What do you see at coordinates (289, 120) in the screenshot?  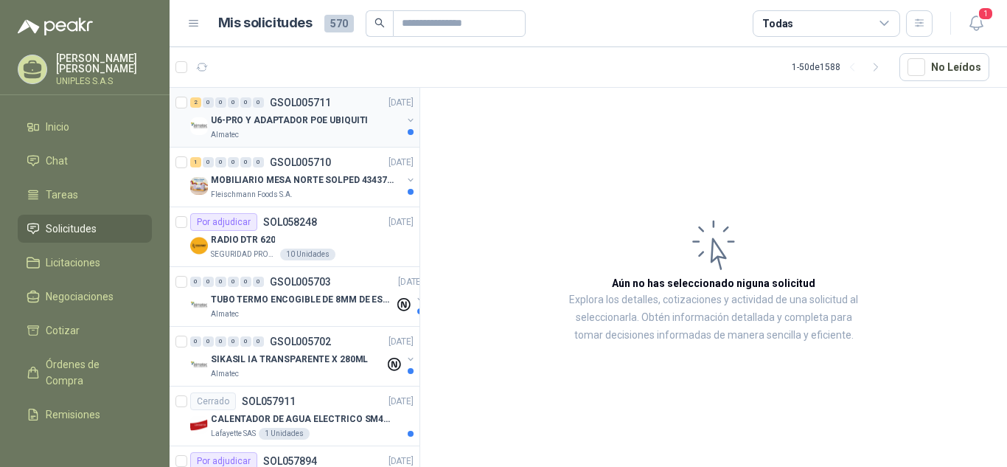 I see `p: U6-PRO Y ADAPTADOR POE UBIQUITI` at bounding box center [289, 120].